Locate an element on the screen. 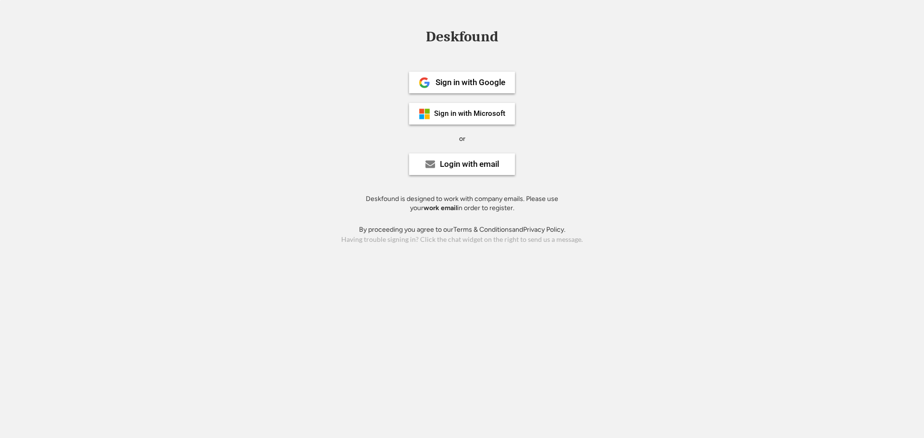  div: Login with email is located at coordinates (469, 164).